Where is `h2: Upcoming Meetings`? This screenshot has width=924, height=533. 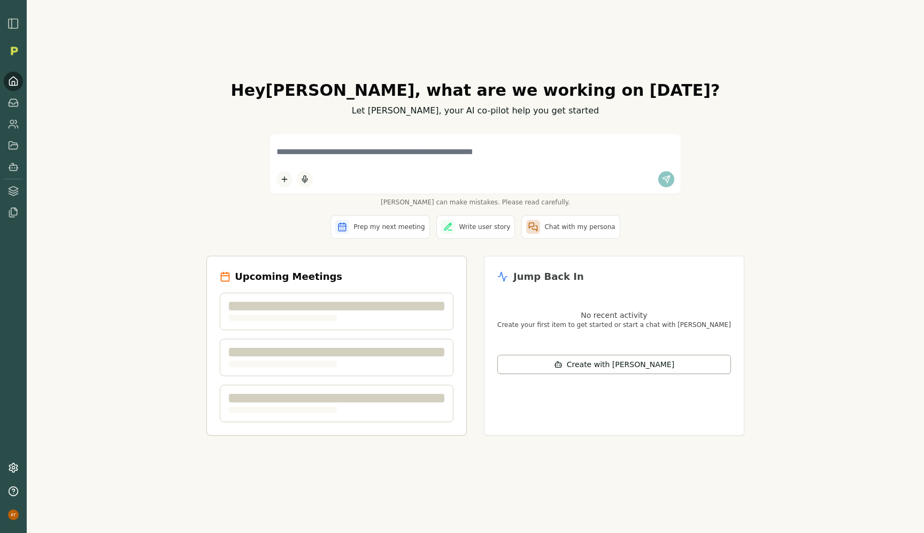
h2: Upcoming Meetings is located at coordinates (288, 277).